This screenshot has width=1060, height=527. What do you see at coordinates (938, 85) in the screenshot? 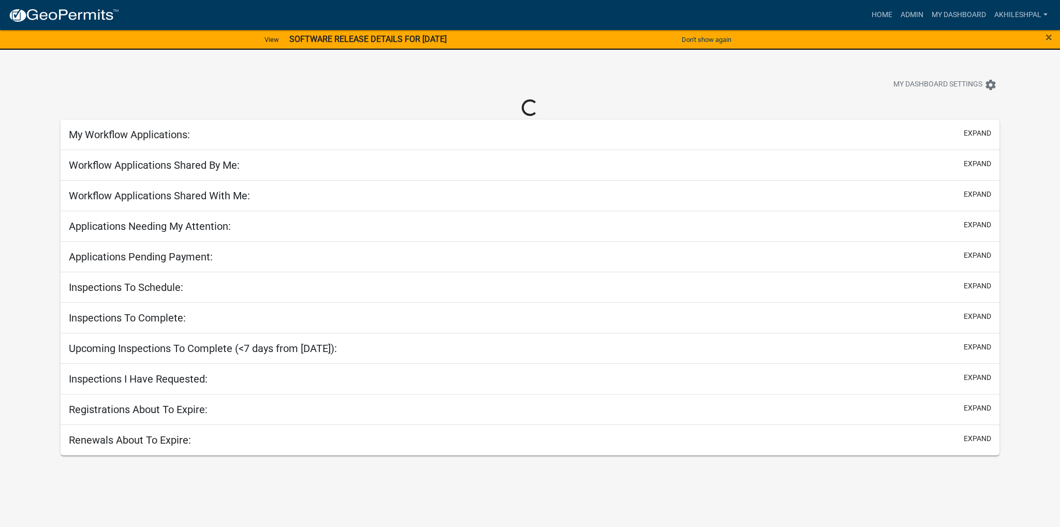
I see `span: My Dashboard Settings` at bounding box center [938, 85].